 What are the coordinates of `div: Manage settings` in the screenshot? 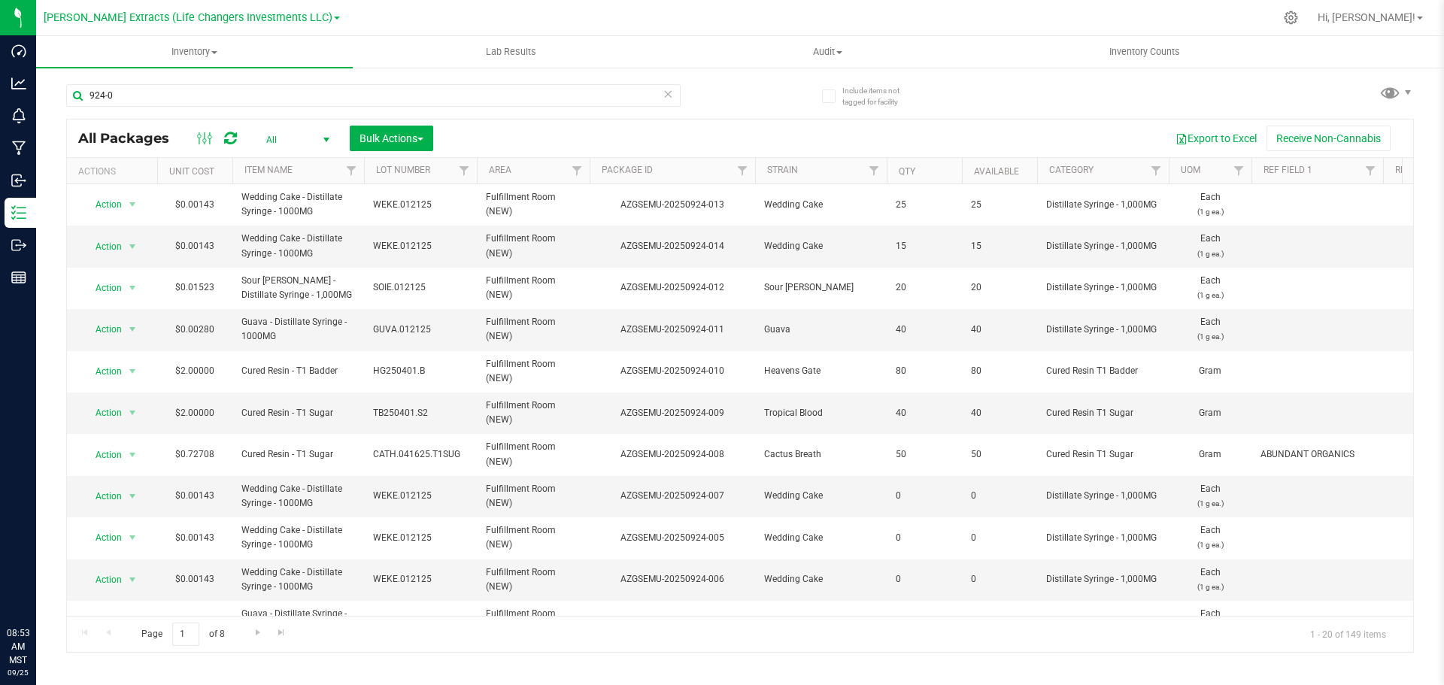 It's located at (1290, 17).